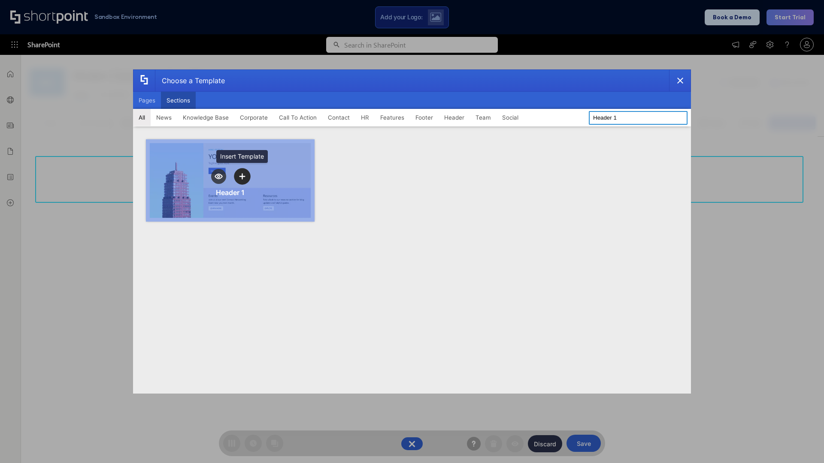  Describe the element at coordinates (178, 100) in the screenshot. I see `button: Sections` at that location.